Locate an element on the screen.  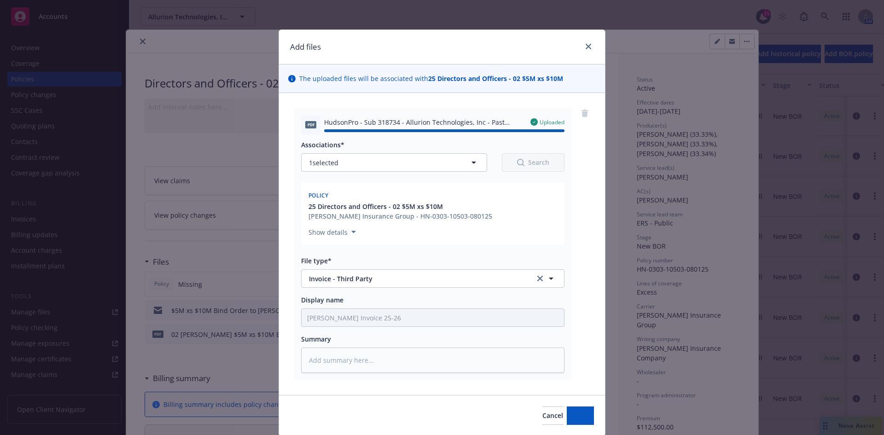
span: Display name is located at coordinates (322, 300).